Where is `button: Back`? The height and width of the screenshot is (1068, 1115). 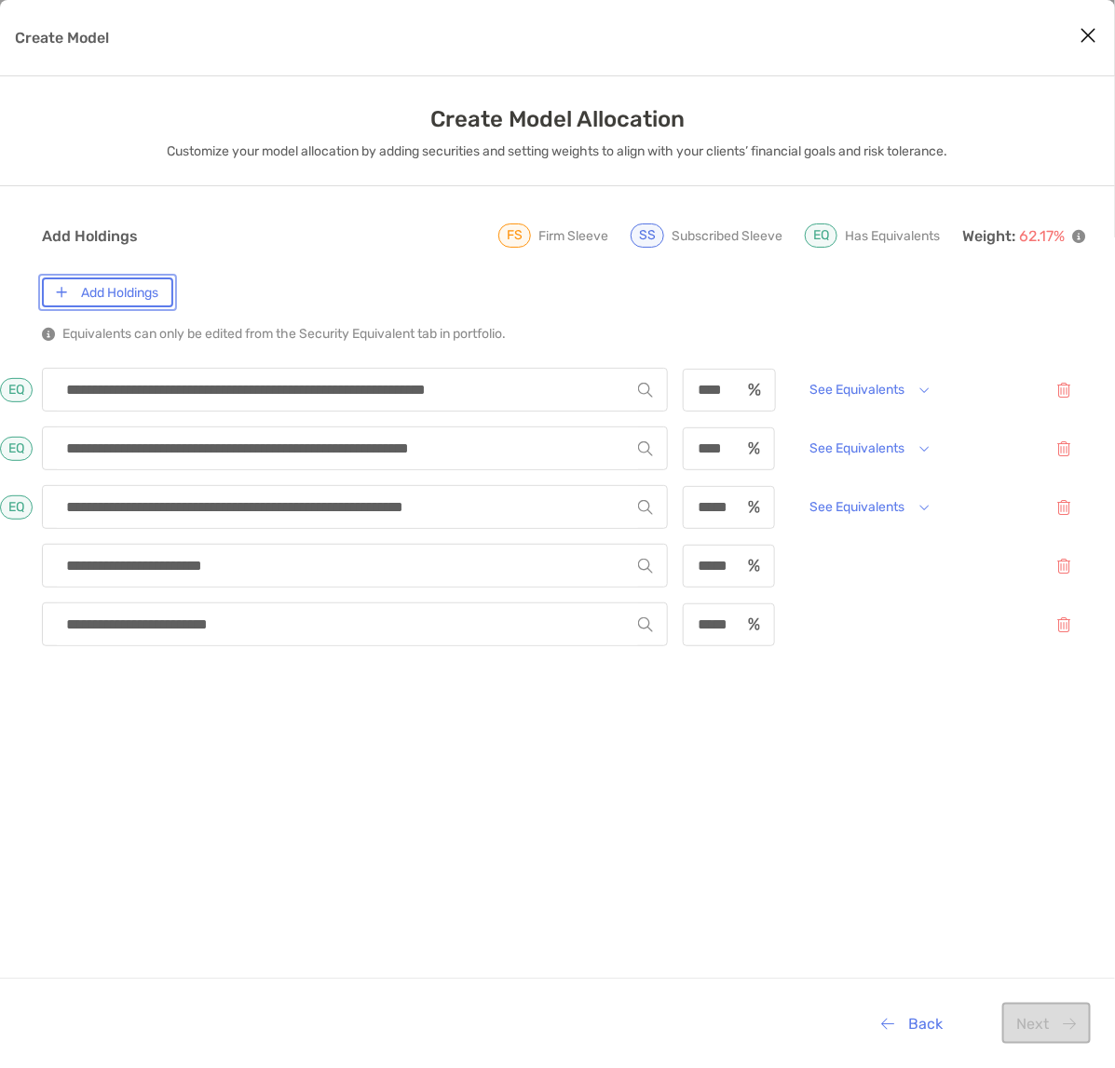
button: Back is located at coordinates (912, 1023).